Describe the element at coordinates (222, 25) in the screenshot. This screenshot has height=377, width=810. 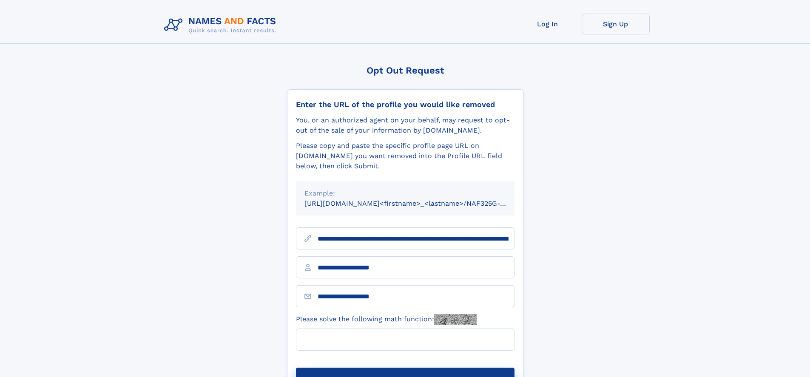
I see `img: Logo Names and Facts` at that location.